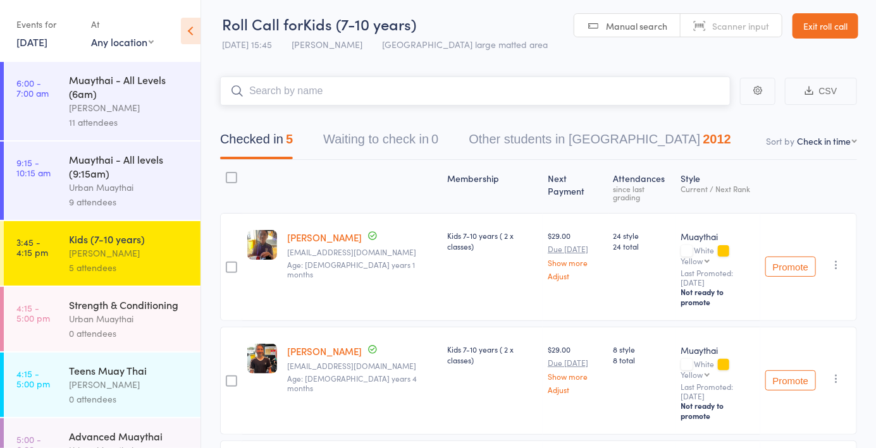 The height and width of the screenshot is (448, 876). What do you see at coordinates (642, 235) in the screenshot?
I see `span: 24 style` at bounding box center [642, 235].